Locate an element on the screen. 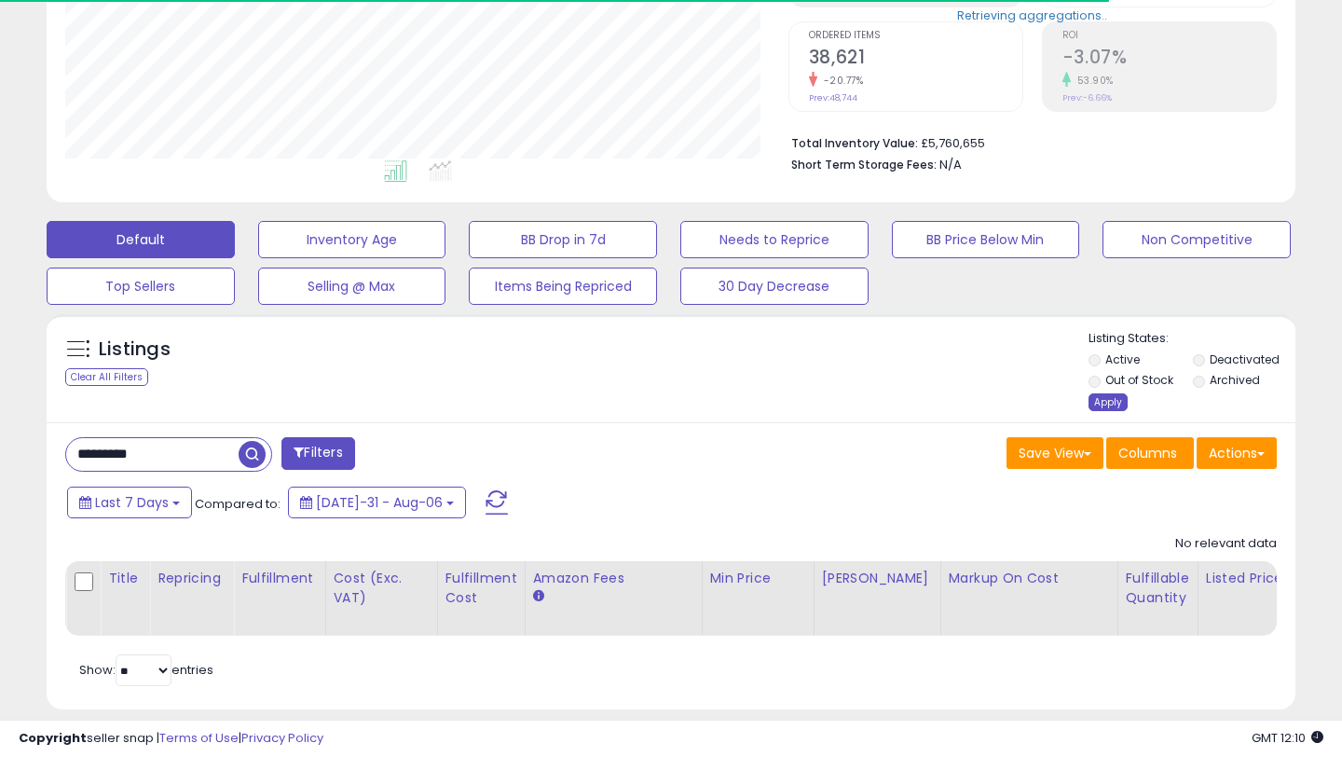 The height and width of the screenshot is (757, 1342). button: Default is located at coordinates (141, 239).